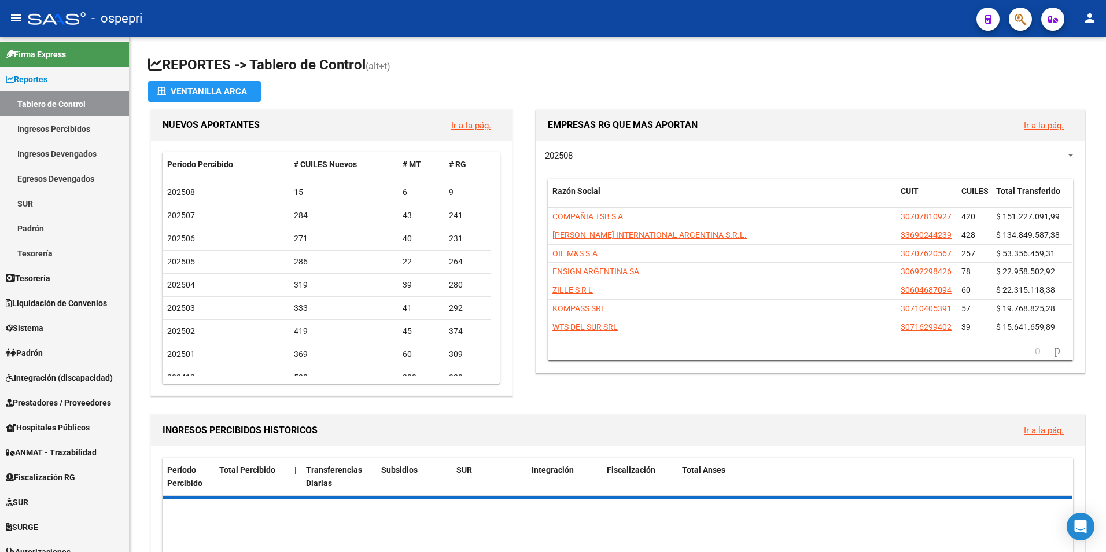 The width and height of the screenshot is (1106, 552). Describe the element at coordinates (344, 164) in the screenshot. I see `datatable-header-cell: # CUILES Nuevos` at that location.